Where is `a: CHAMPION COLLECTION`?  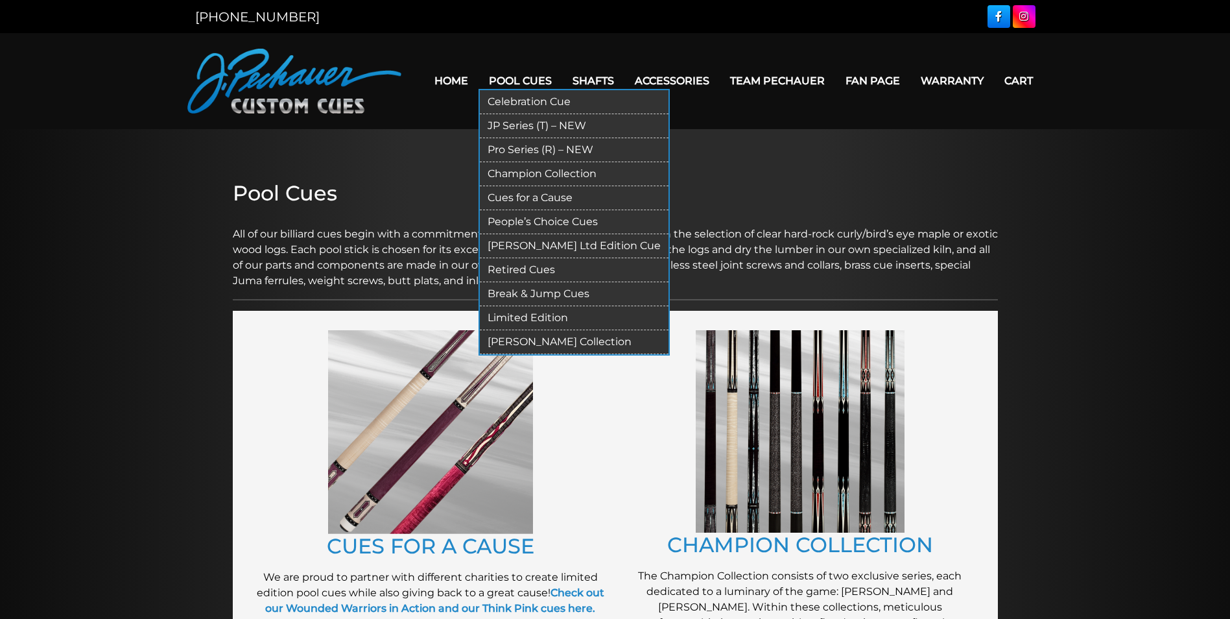
a: CHAMPION COLLECTION is located at coordinates (800, 544).